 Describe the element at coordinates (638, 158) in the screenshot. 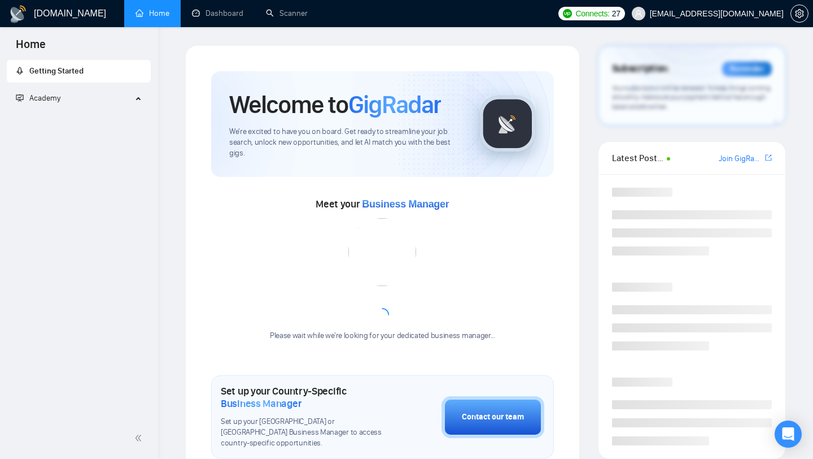

I see `span: Latest Posts from the GigRadar Community` at that location.